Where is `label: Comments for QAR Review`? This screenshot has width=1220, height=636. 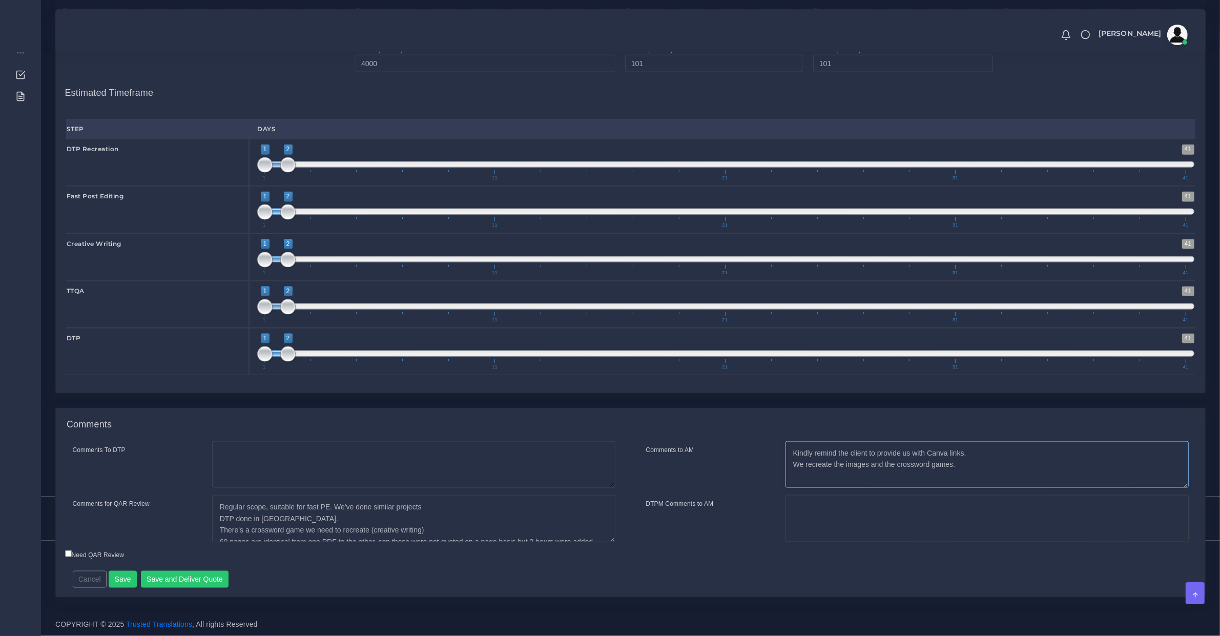
label: Comments for QAR Review is located at coordinates (111, 503).